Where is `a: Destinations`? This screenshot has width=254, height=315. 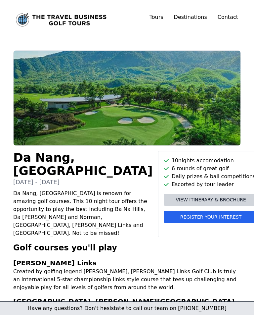 a: Destinations is located at coordinates (191, 17).